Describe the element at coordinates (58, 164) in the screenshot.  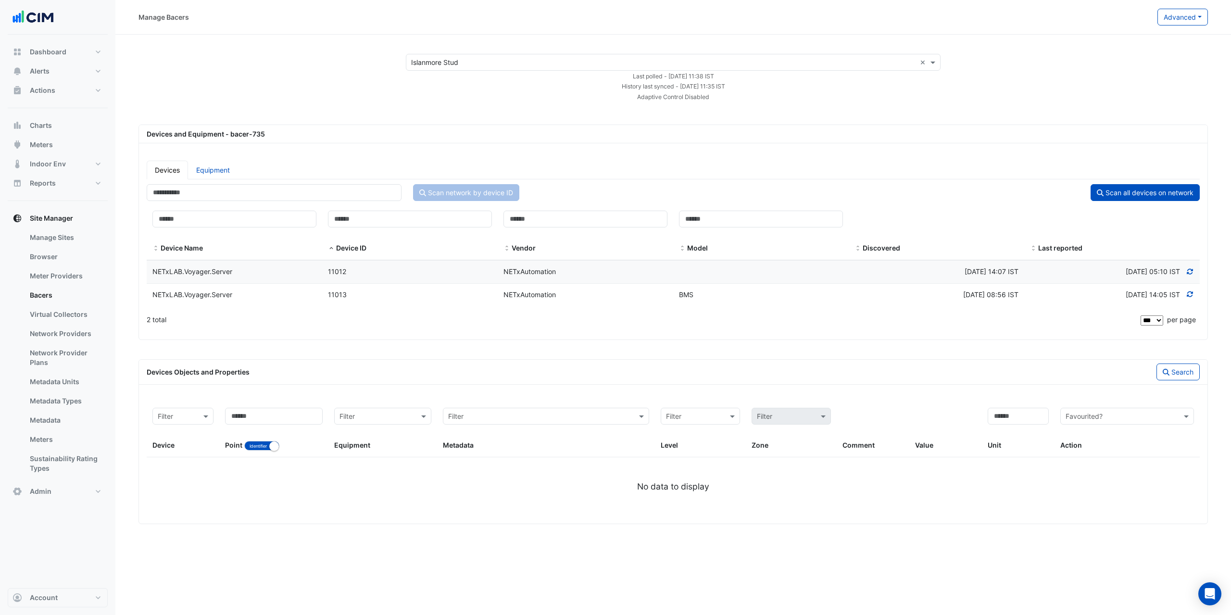
I see `button: Indoor Env` at that location.